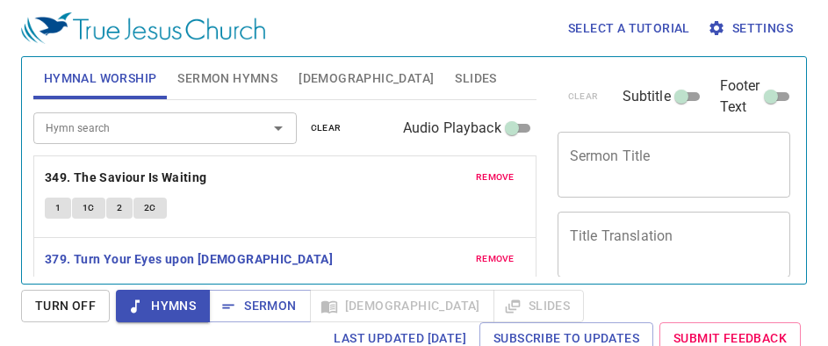 This screenshot has height=346, width=828. Describe the element at coordinates (259, 305) in the screenshot. I see `span: Sermon` at that location.